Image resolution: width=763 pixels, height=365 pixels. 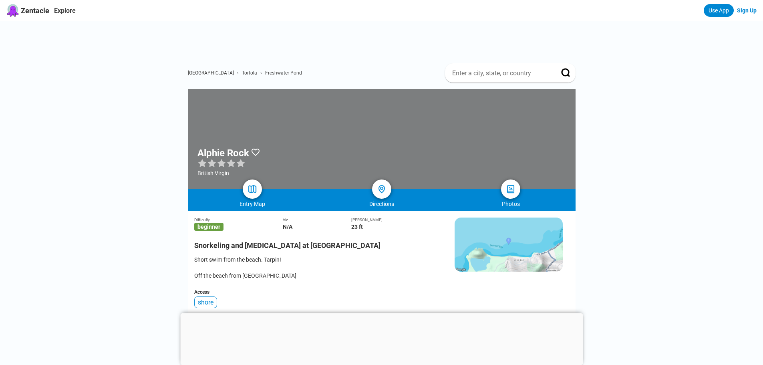 What do you see at coordinates (381, 189) in the screenshot?
I see `img: directions` at bounding box center [381, 189].